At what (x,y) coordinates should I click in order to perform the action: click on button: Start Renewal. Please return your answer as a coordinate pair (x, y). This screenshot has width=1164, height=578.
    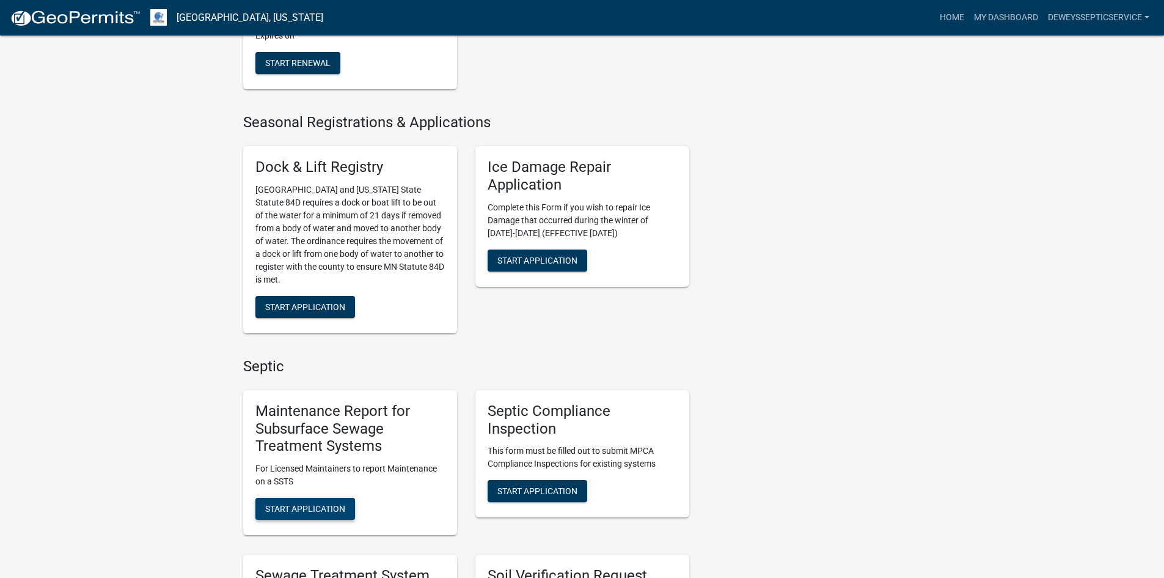
    Looking at the image, I should click on (298, 63).